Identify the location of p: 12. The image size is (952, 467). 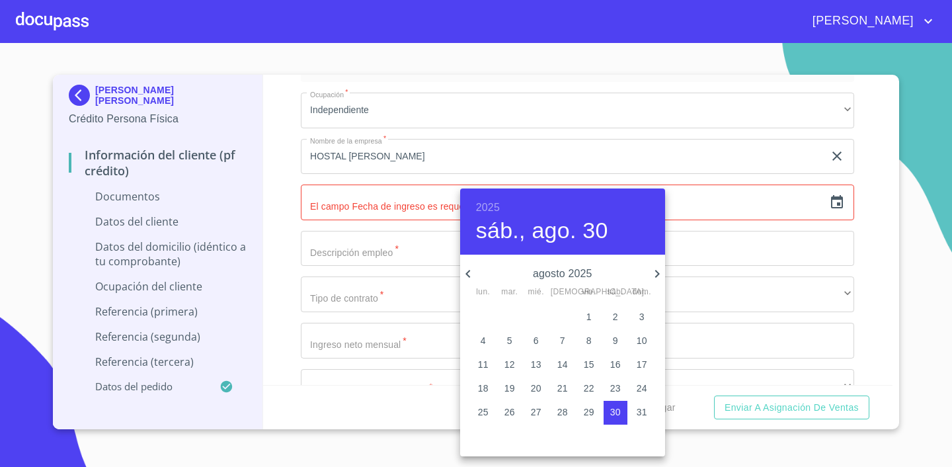
(510, 364).